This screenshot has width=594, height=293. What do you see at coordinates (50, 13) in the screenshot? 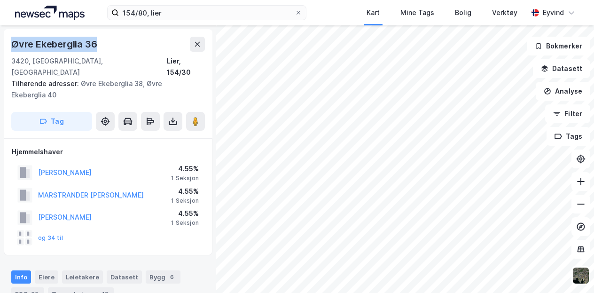
I see `img: logo.a4113a55bc3d86da70a041830d287a7e.svg` at bounding box center [50, 13].